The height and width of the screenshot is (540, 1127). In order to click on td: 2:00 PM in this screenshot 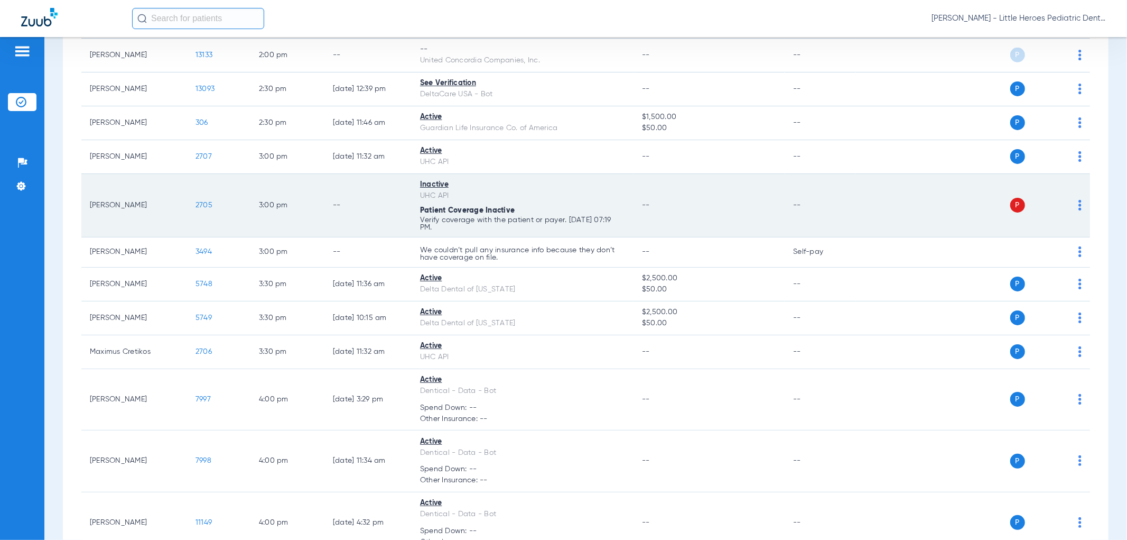, I will do `click(288, 56)`.